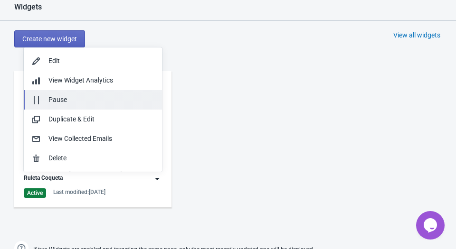  What do you see at coordinates (101, 139) in the screenshot?
I see `div: View Collected Emails` at bounding box center [101, 139].